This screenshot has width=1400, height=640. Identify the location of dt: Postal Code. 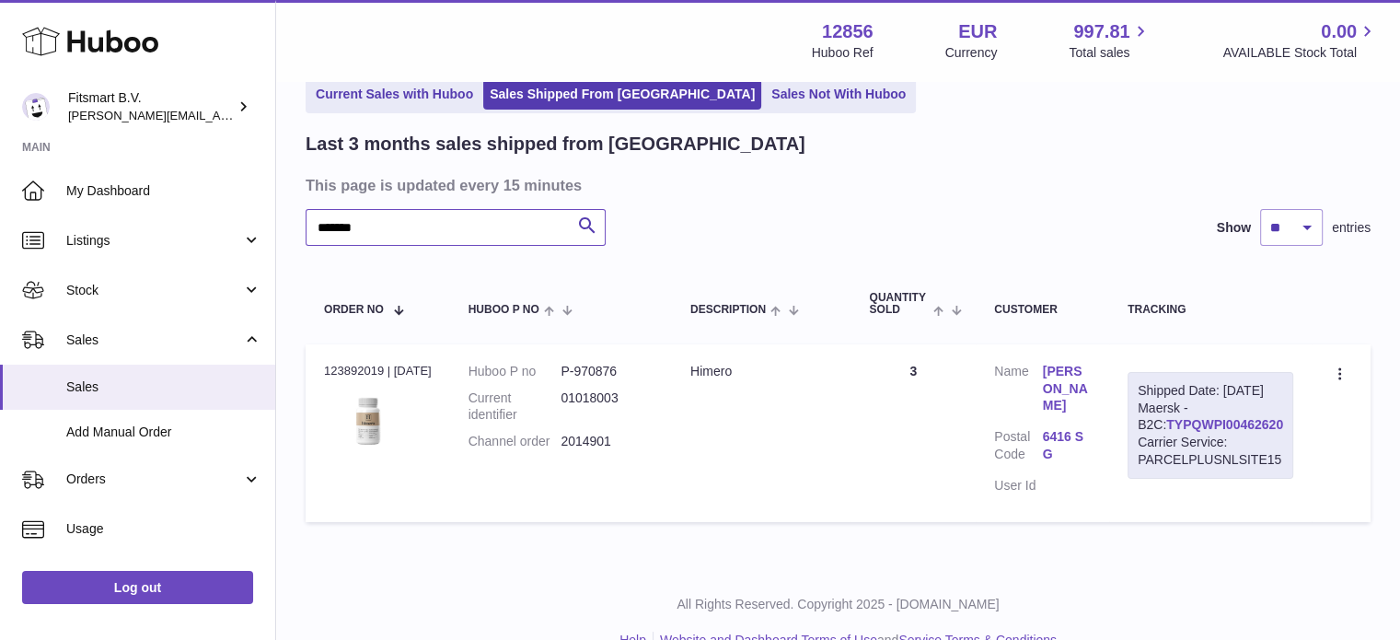
(1018, 447).